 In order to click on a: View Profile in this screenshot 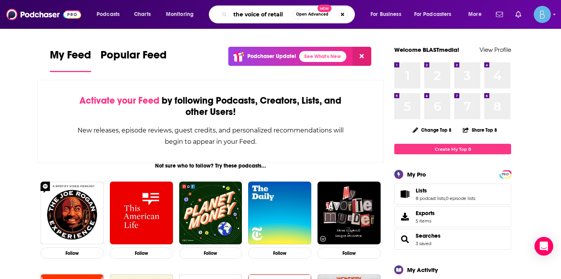, I will do `click(495, 49)`.